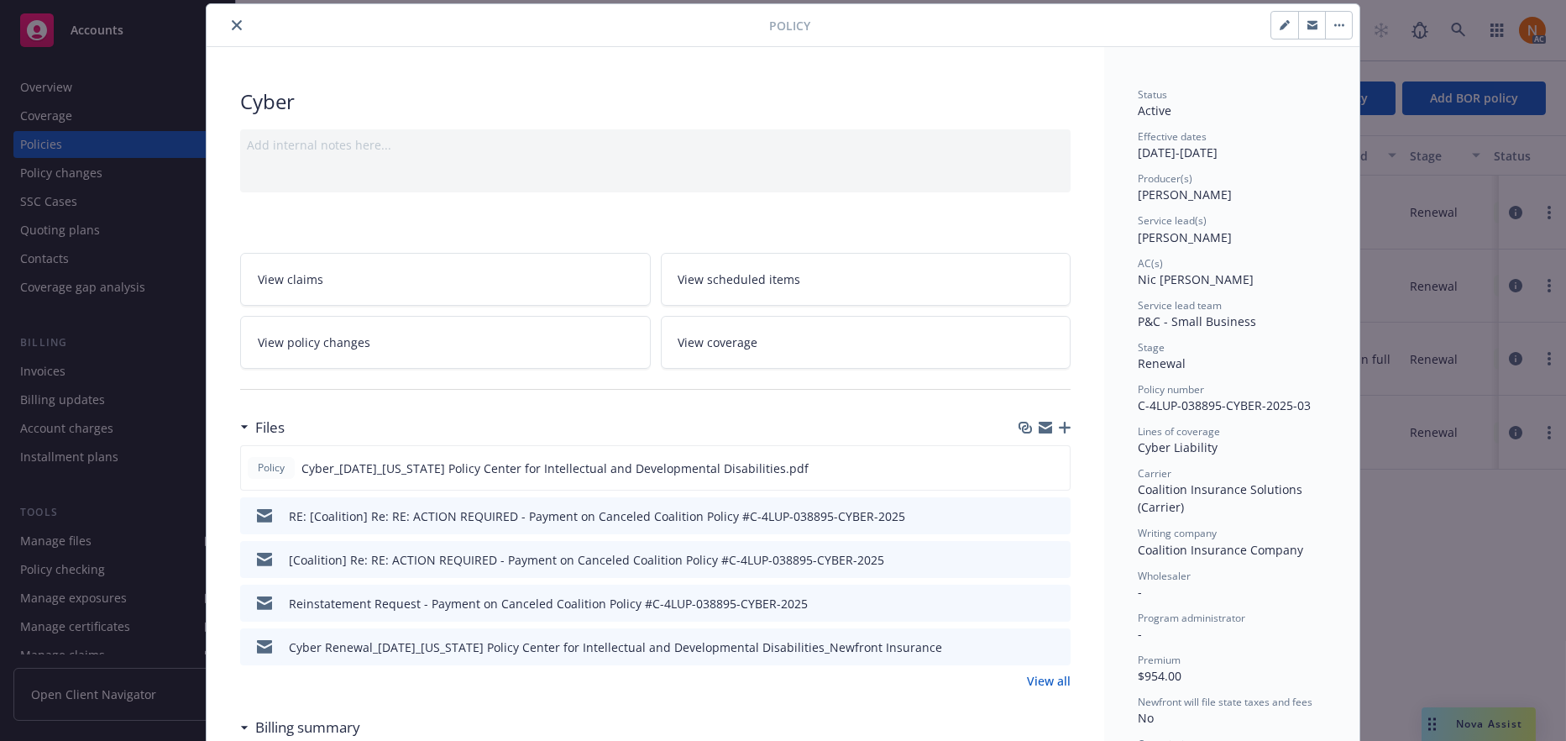  What do you see at coordinates (1165, 178) in the screenshot?
I see `span: Producer(s)` at bounding box center [1165, 178].